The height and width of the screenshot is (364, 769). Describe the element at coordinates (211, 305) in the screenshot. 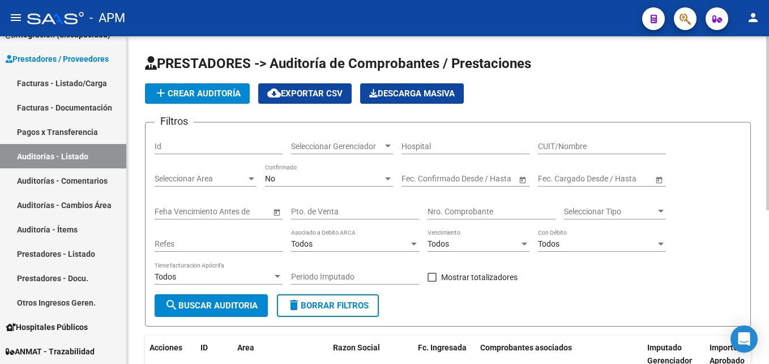

I see `span: Buscar Auditoria` at that location.